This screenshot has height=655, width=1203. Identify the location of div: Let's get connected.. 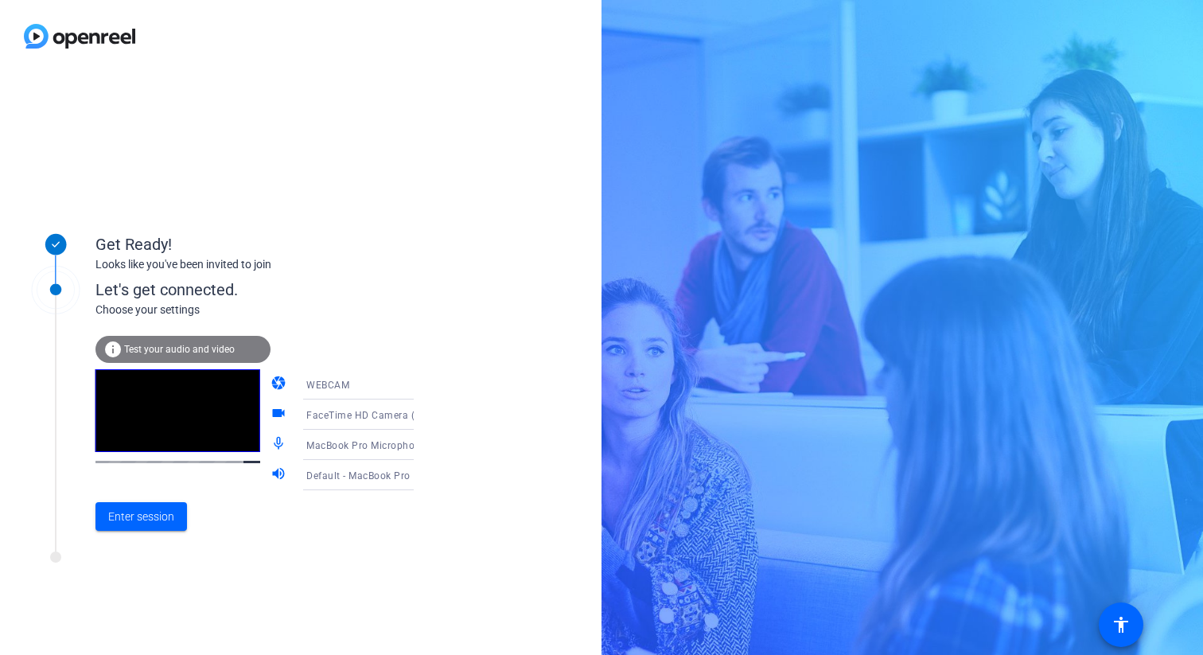
(271, 290).